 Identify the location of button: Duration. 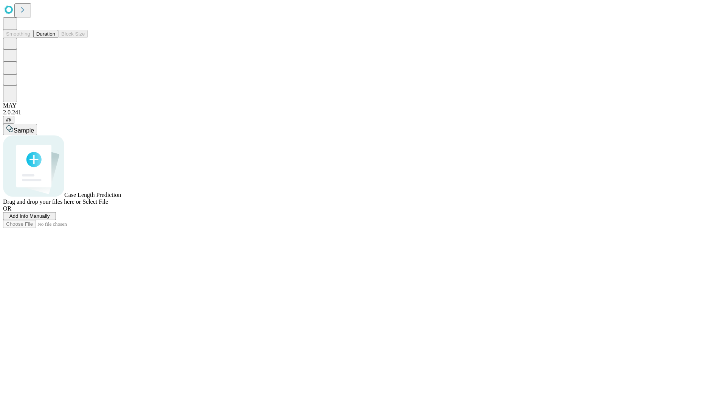
(46, 34).